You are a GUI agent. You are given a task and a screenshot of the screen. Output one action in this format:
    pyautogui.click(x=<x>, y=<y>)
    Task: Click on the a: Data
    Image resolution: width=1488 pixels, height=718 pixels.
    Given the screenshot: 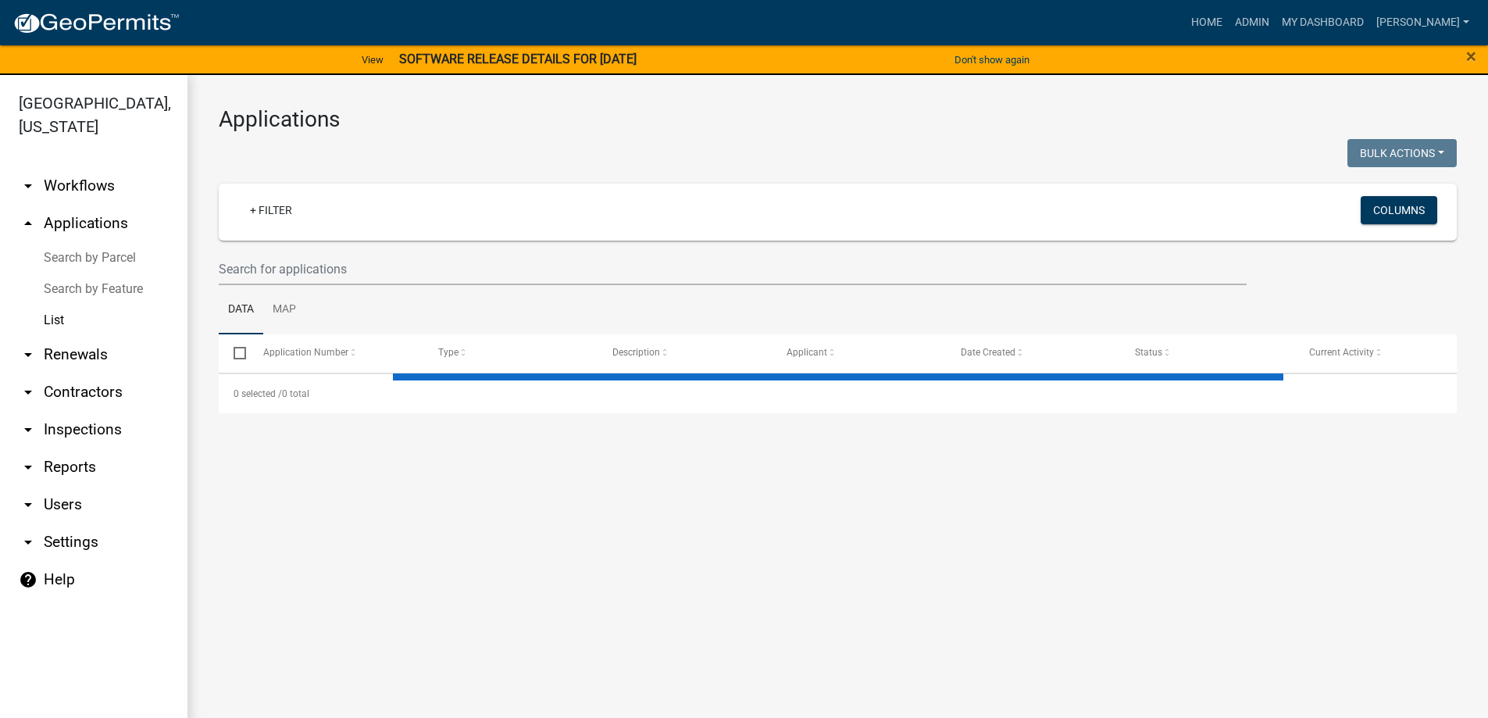 What is the action you would take?
    pyautogui.click(x=241, y=310)
    